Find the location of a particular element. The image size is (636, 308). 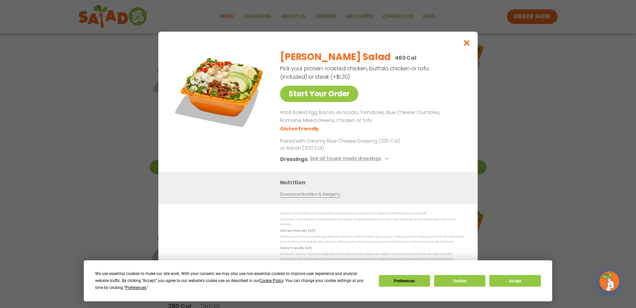

span: Preferences is located at coordinates (136, 287).